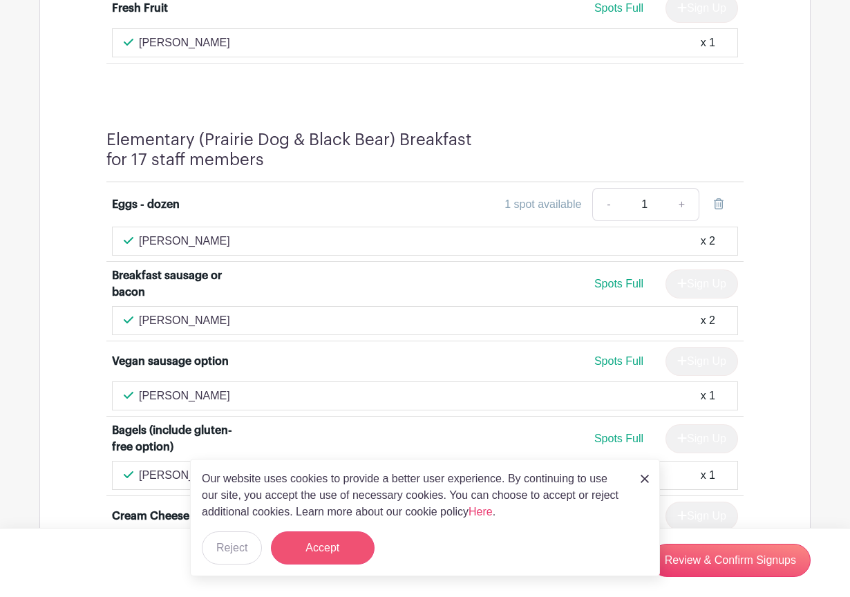 The image size is (850, 597). What do you see at coordinates (296, 150) in the screenshot?
I see `h4: Elementary (Prairie Dog & Black Bear) Breakfast for 17 staff members` at bounding box center [296, 150].